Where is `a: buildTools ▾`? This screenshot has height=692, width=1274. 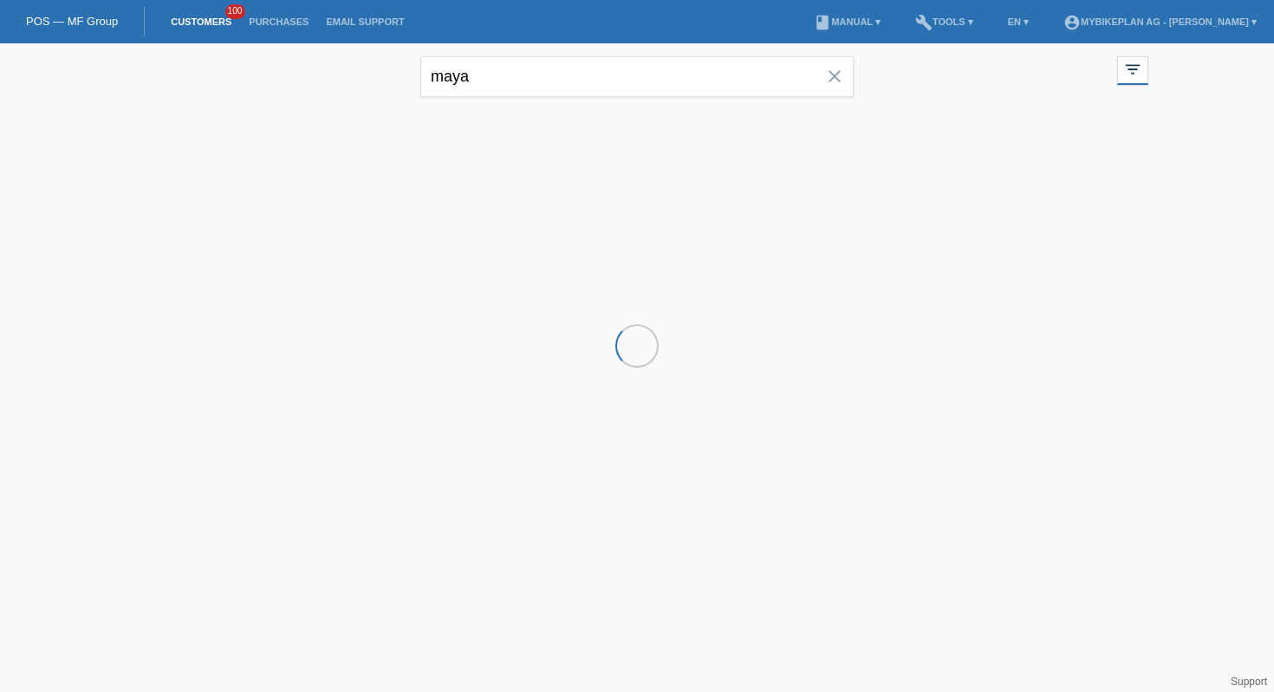
a: buildTools ▾ is located at coordinates (944, 22).